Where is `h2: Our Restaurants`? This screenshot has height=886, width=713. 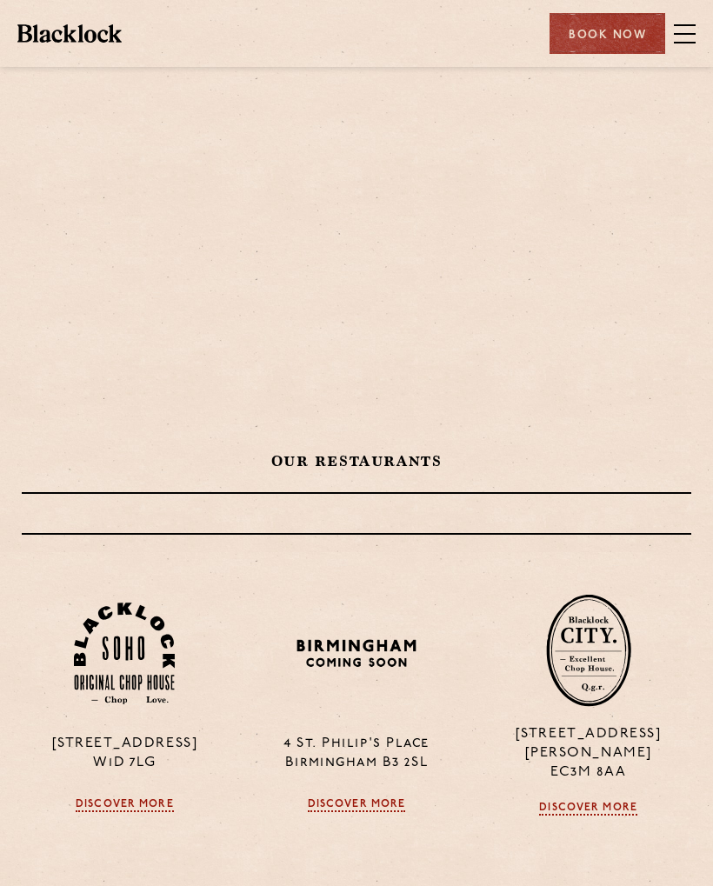 h2: Our Restaurants is located at coordinates (356, 461).